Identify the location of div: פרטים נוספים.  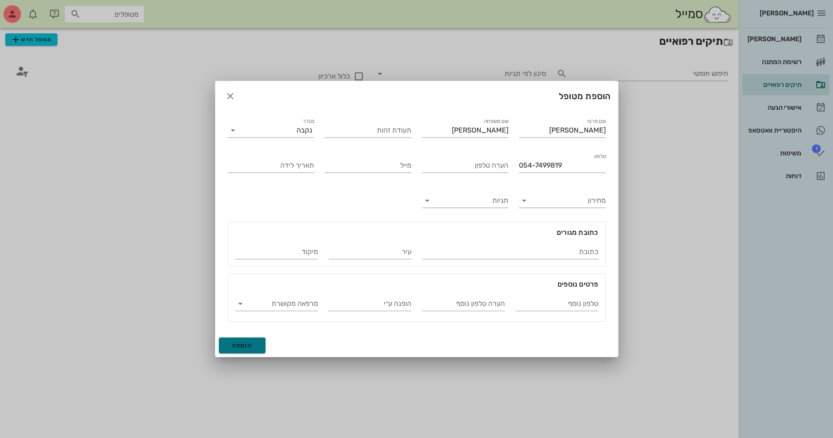
(417, 282).